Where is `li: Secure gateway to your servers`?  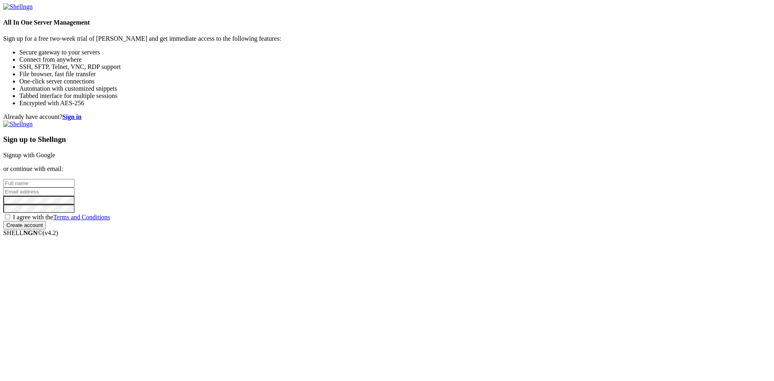
li: Secure gateway to your servers is located at coordinates (395, 52).